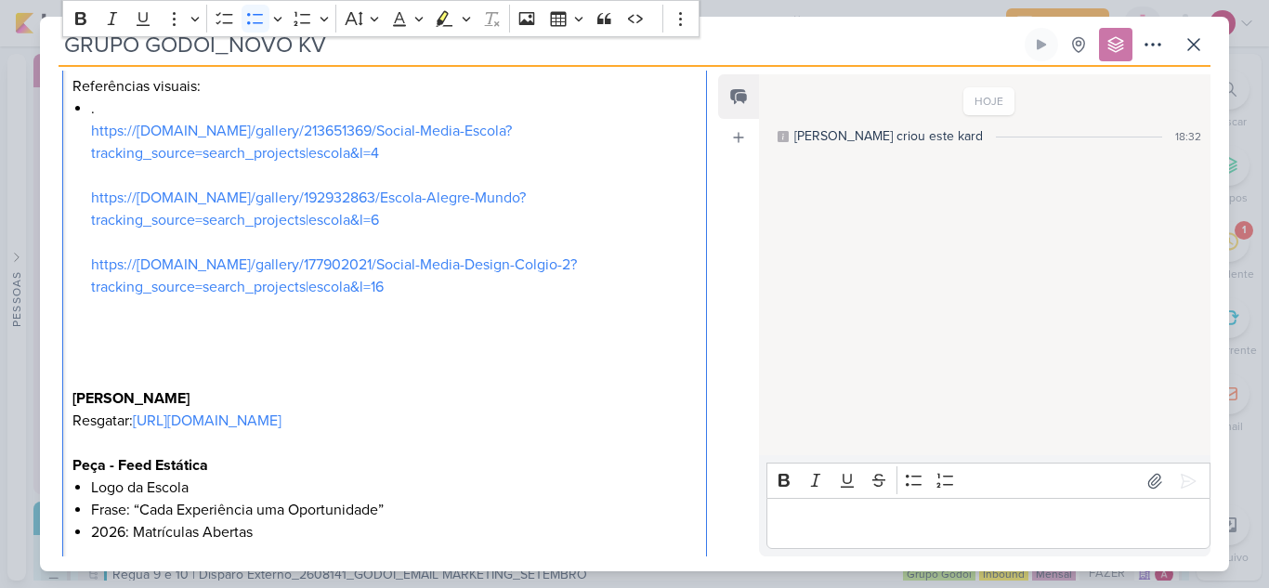 The image size is (1269, 588). What do you see at coordinates (394, 532) in the screenshot?
I see `li: 2026: Matrículas Abertas` at bounding box center [394, 532].